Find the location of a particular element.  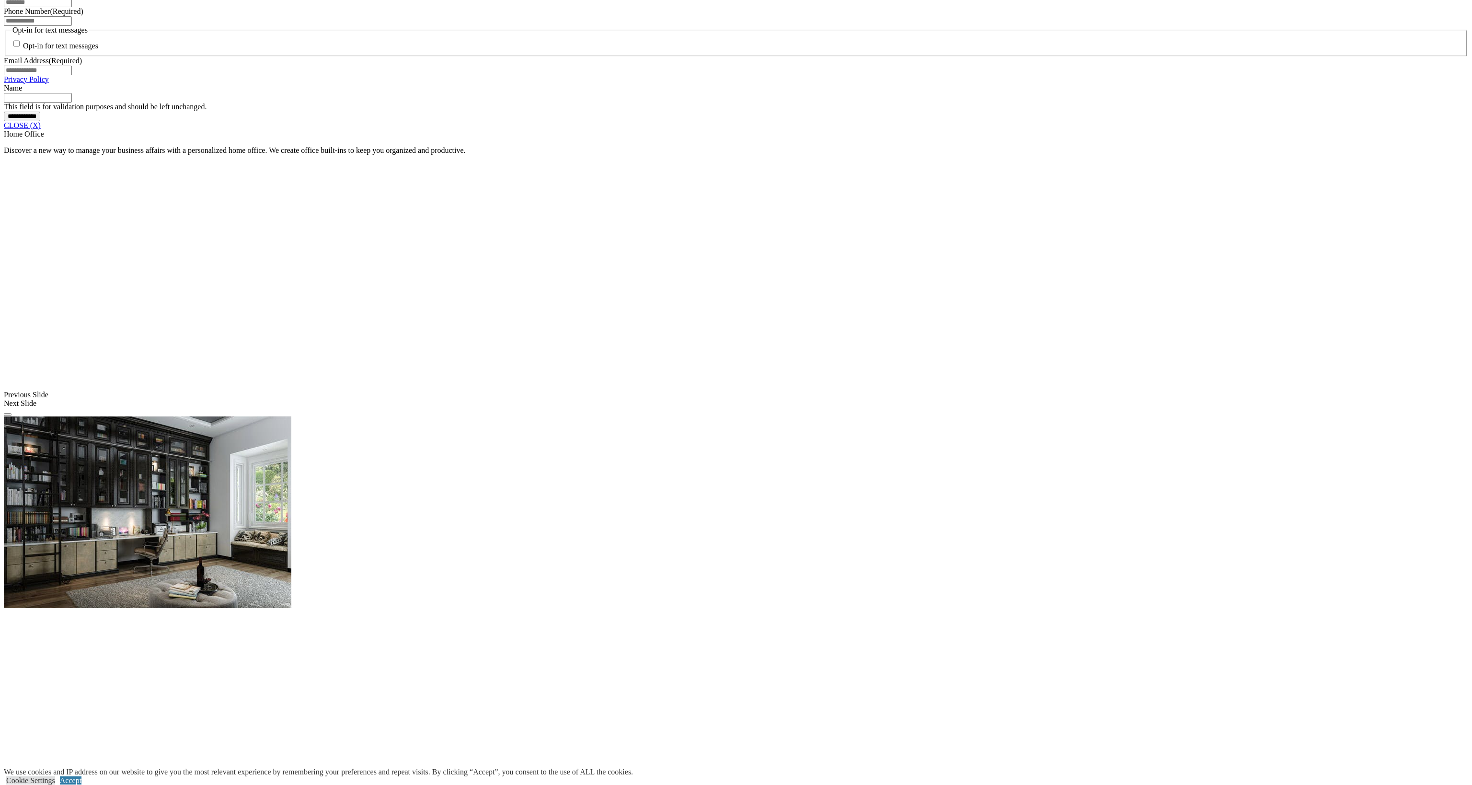

label: Name is located at coordinates (13, 88).